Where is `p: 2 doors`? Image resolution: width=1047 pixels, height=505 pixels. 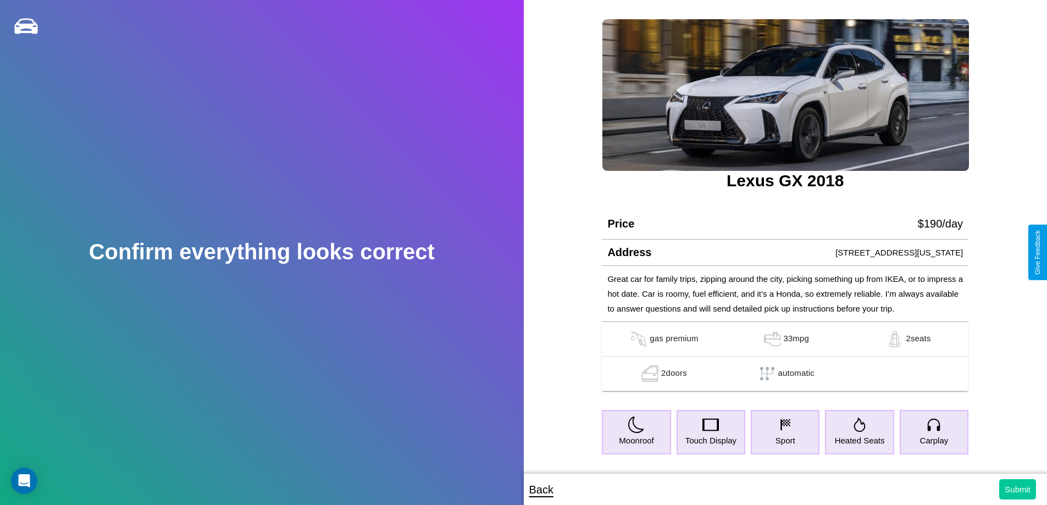
p: 2 doors is located at coordinates (674, 374).